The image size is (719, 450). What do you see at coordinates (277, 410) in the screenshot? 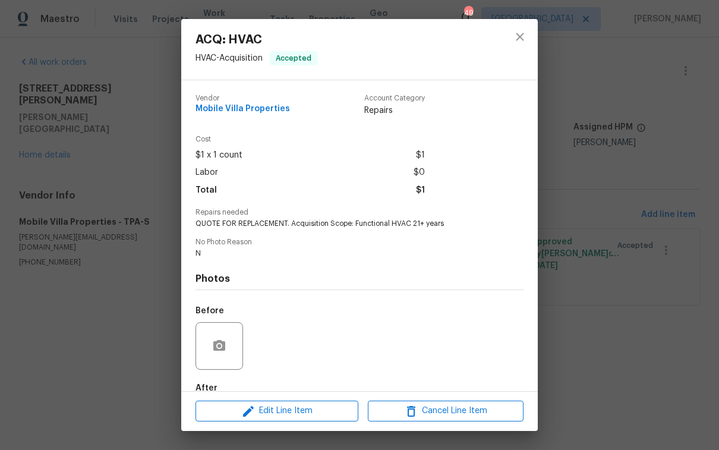
I see `span: Edit Line Item` at bounding box center [277, 410].